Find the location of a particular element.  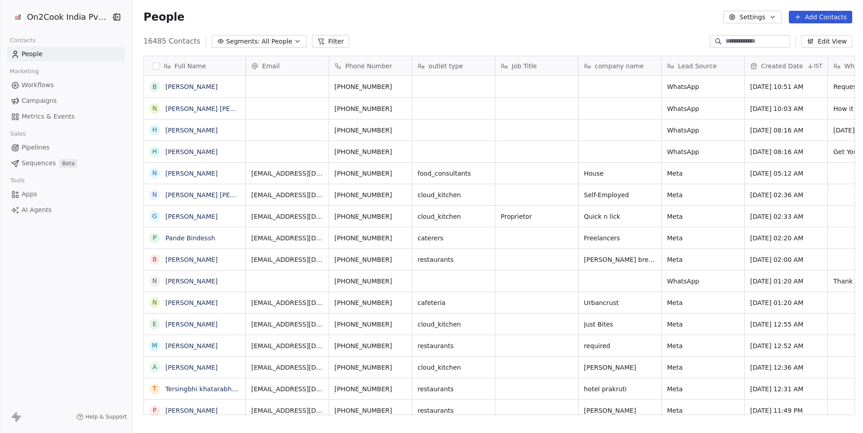

button: On2Cook India Pvt. Ltd. is located at coordinates (58, 17).